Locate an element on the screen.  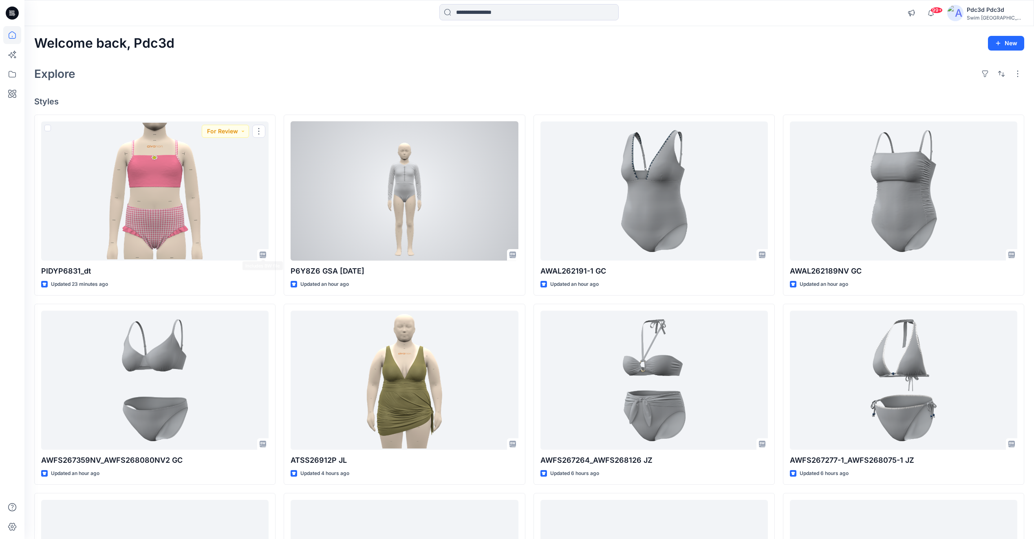
p: AWAL262189NV GC is located at coordinates (904, 271).